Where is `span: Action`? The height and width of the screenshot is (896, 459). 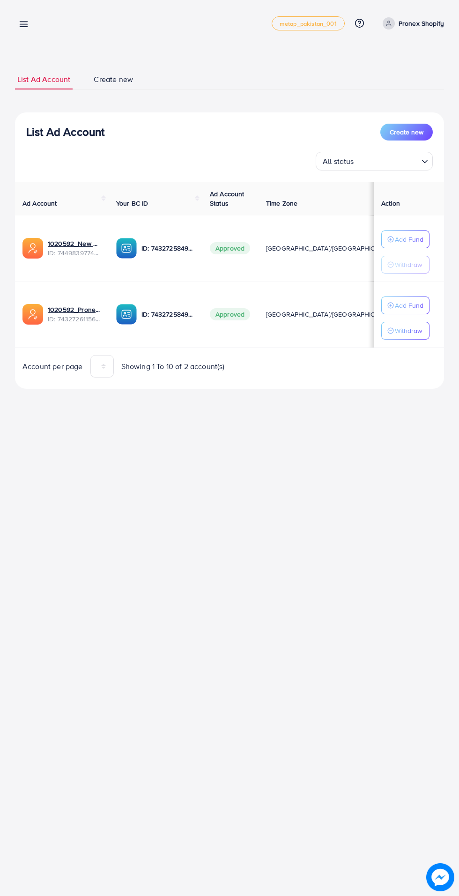
span: Action is located at coordinates (391, 203).